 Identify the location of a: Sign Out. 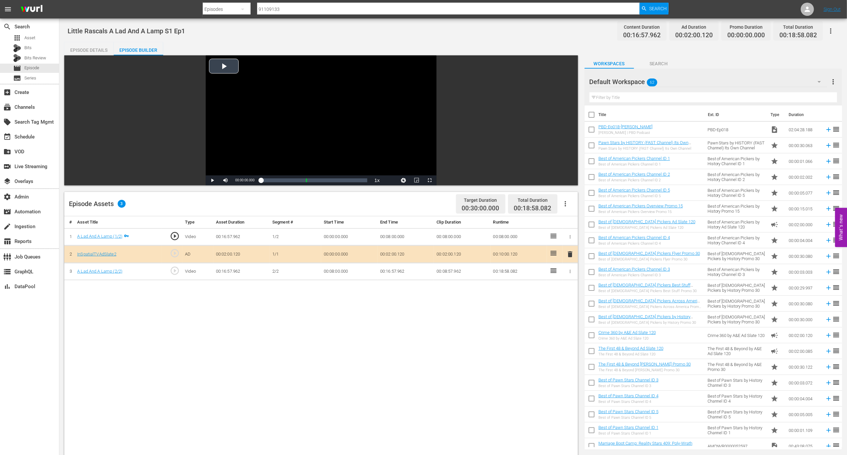
(832, 9).